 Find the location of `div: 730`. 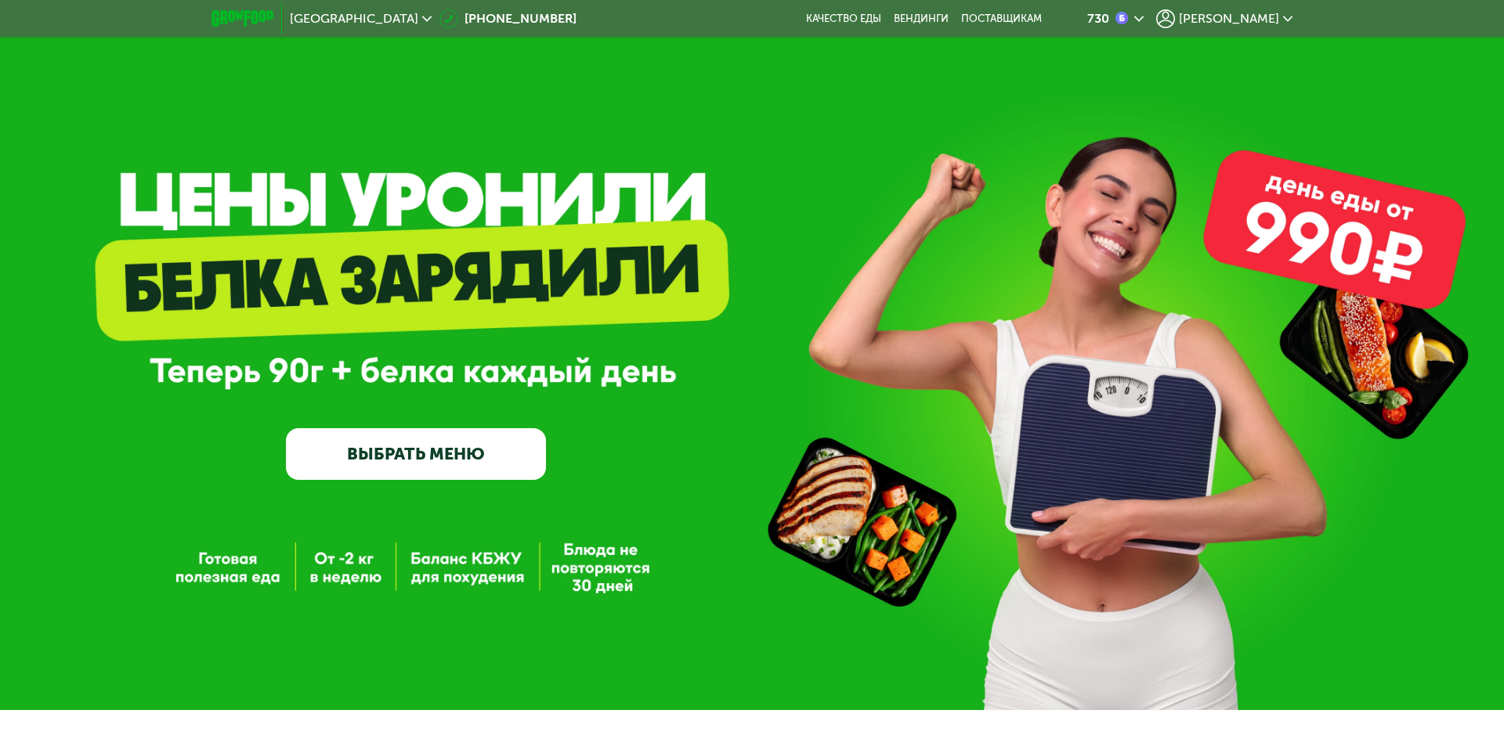

div: 730 is located at coordinates (1098, 19).